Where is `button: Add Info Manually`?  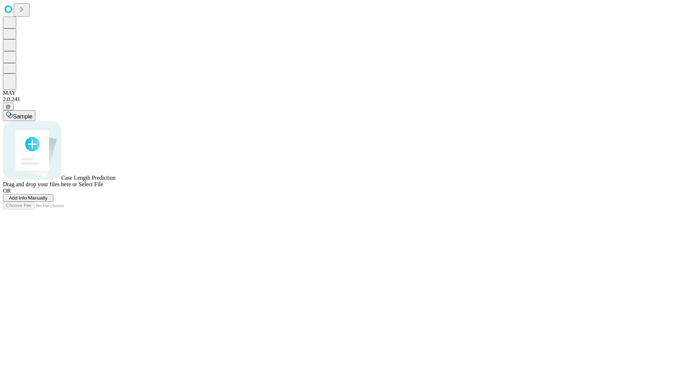 button: Add Info Manually is located at coordinates (28, 198).